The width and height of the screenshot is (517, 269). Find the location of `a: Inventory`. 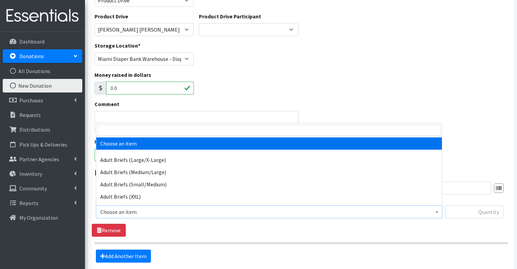

a: Inventory is located at coordinates (43, 174).